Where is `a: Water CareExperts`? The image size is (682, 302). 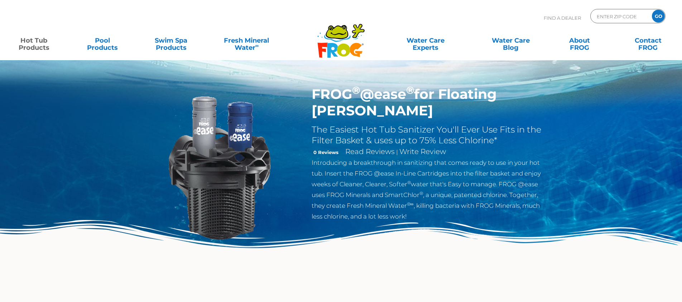 a: Water CareExperts is located at coordinates (425, 40).